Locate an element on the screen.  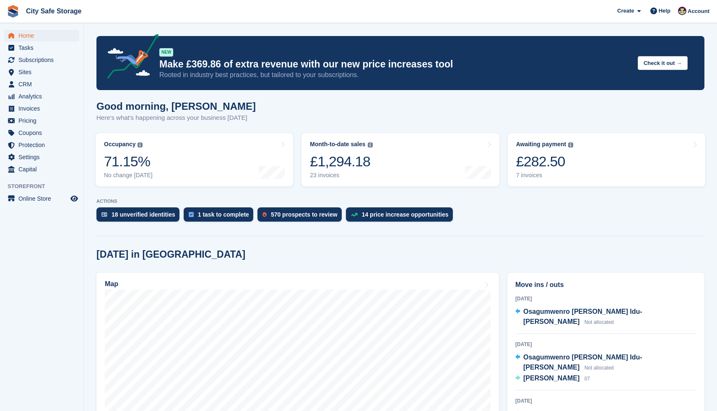
div: 18 unverified identities is located at coordinates (143, 215).